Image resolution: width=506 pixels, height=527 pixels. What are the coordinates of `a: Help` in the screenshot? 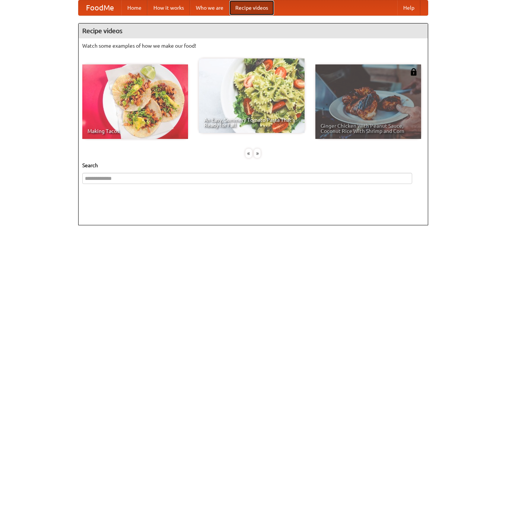 It's located at (409, 8).